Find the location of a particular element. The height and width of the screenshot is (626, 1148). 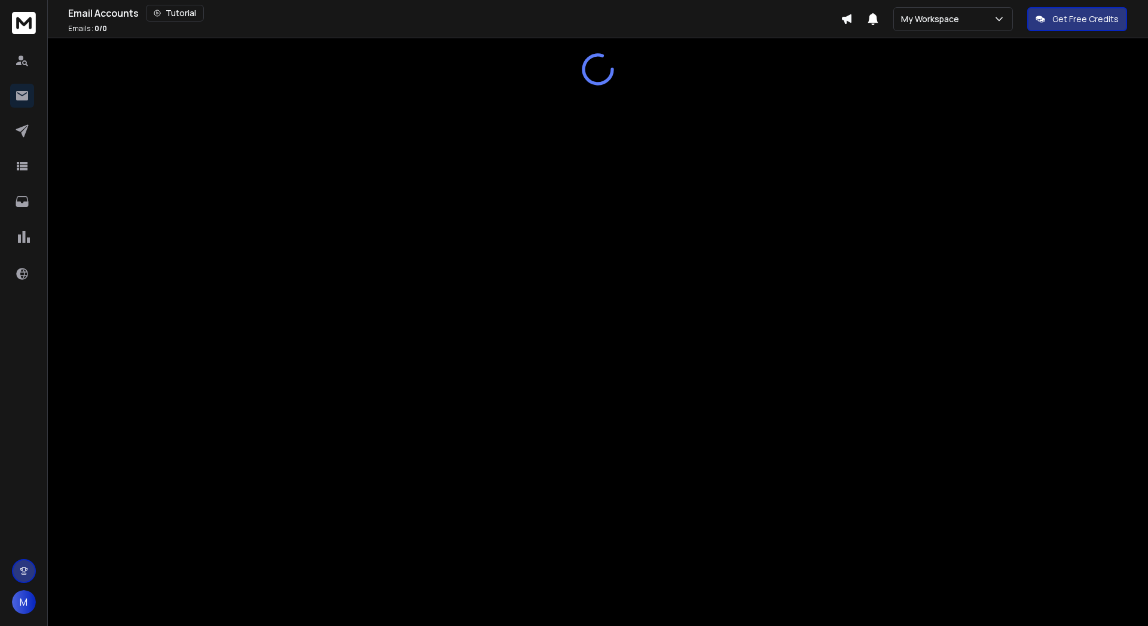

span: M is located at coordinates (24, 602).